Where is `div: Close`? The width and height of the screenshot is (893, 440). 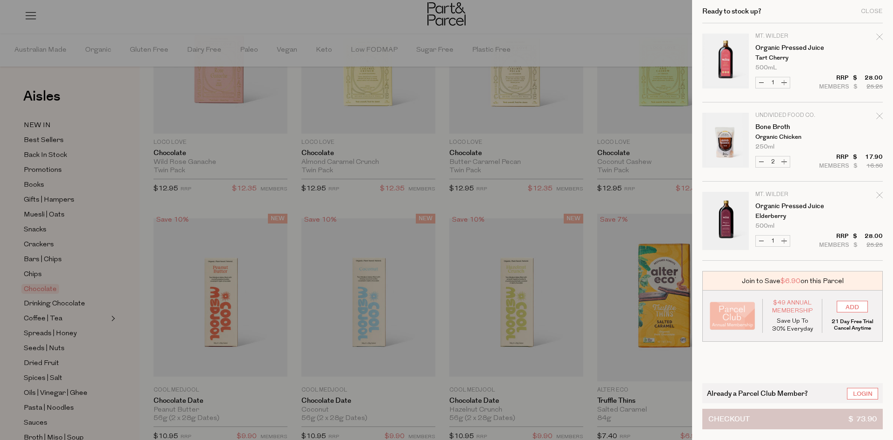 div: Close is located at coordinates (872, 11).